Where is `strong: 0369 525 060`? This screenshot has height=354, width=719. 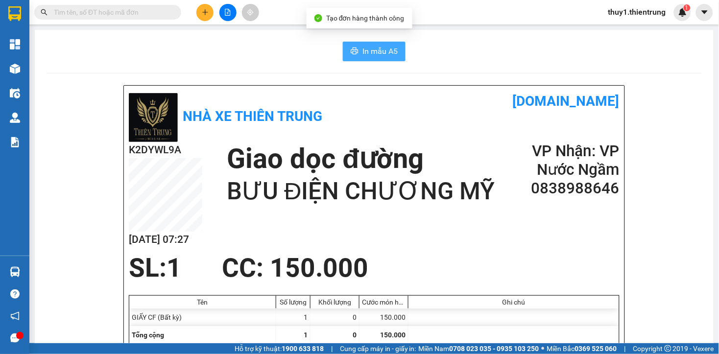
strong: 0369 525 060 is located at coordinates (596, 349).